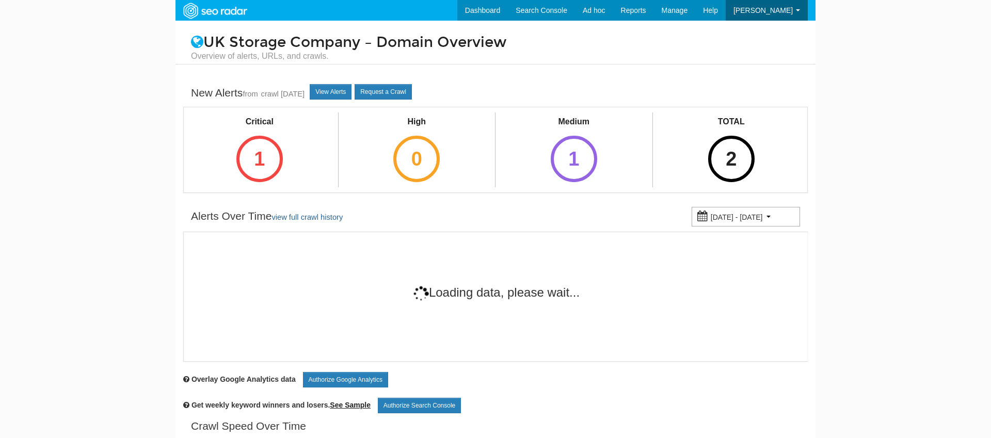  Describe the element at coordinates (267, 217) in the screenshot. I see `div: Alerts Over Time` at that location.